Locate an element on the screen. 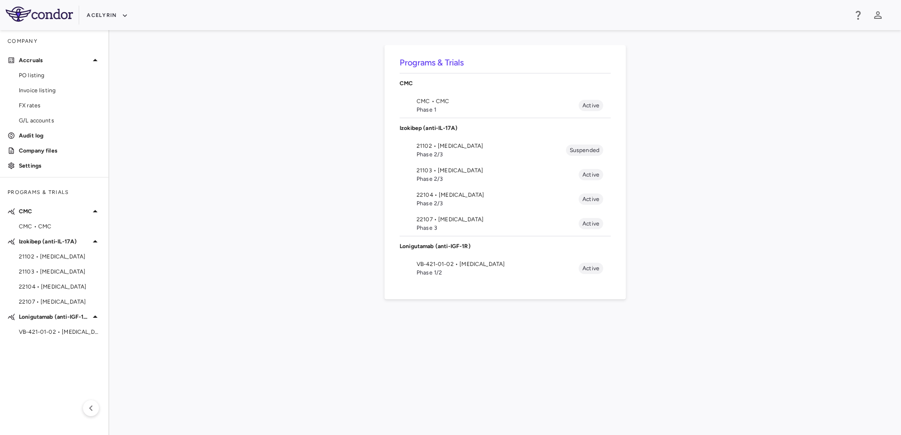  div: Izokibep (anti-IL-17A) is located at coordinates (505, 128).